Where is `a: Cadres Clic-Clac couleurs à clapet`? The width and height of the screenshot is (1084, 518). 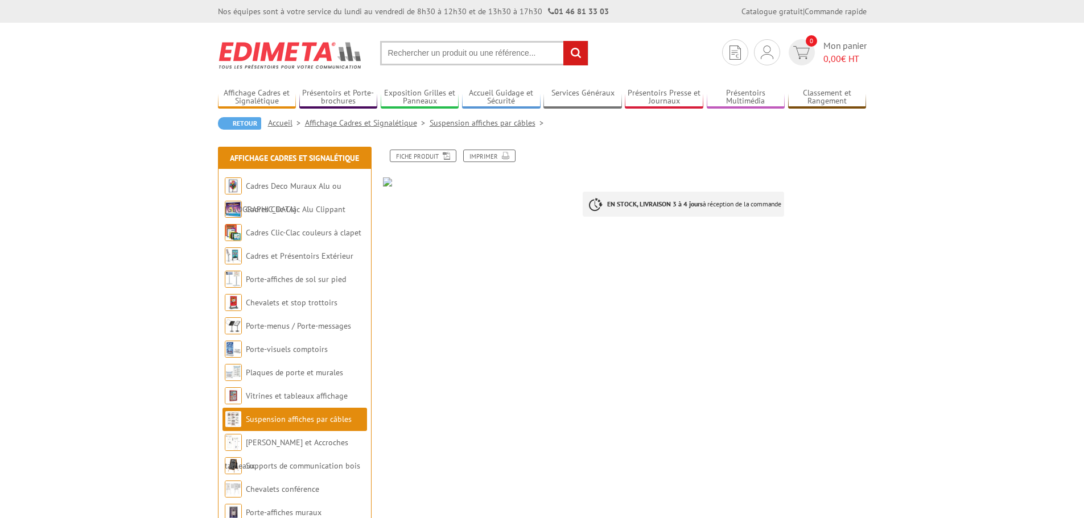
a: Cadres Clic-Clac couleurs à clapet is located at coordinates (303, 233).